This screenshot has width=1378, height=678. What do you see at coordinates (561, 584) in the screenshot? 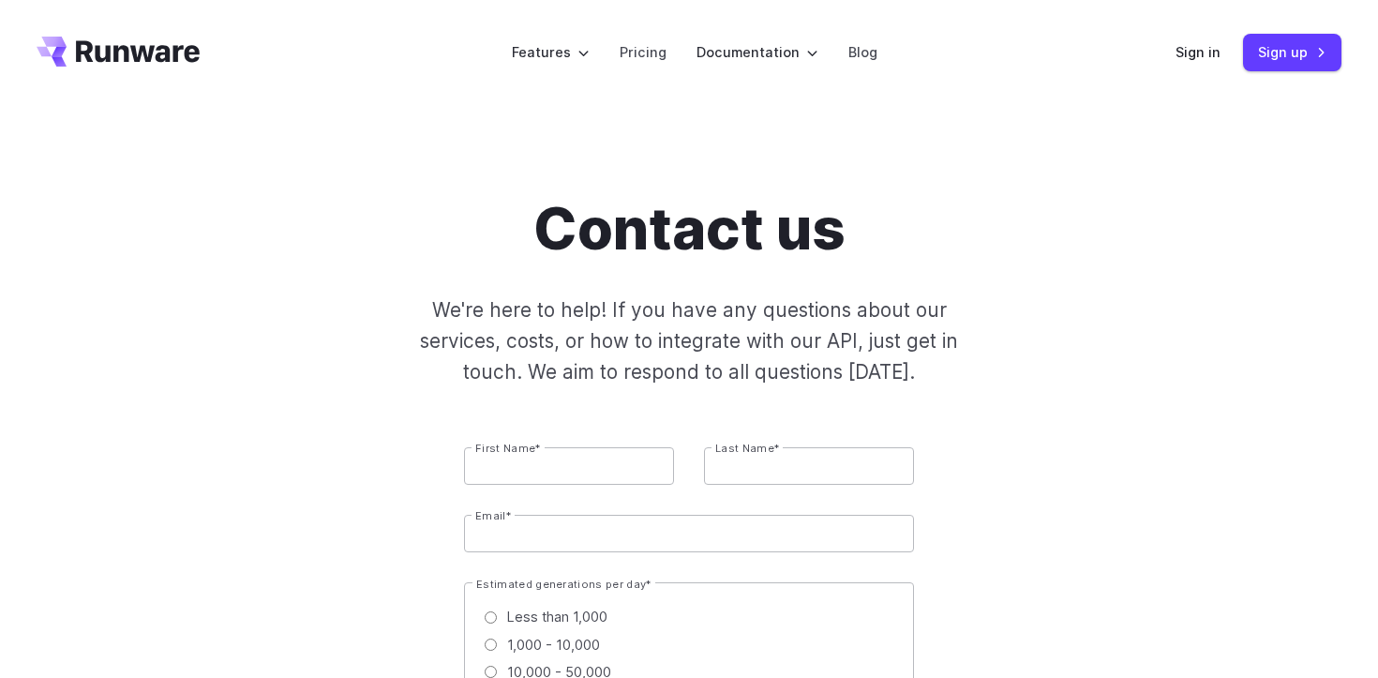
I see `span: Estimated generations per day` at bounding box center [561, 584].